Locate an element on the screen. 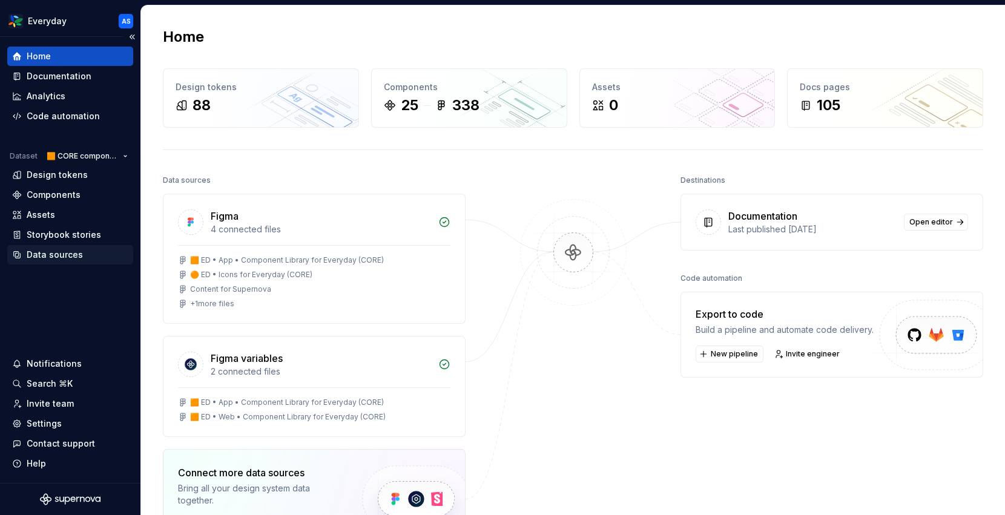  div: Dataset is located at coordinates (24, 156).